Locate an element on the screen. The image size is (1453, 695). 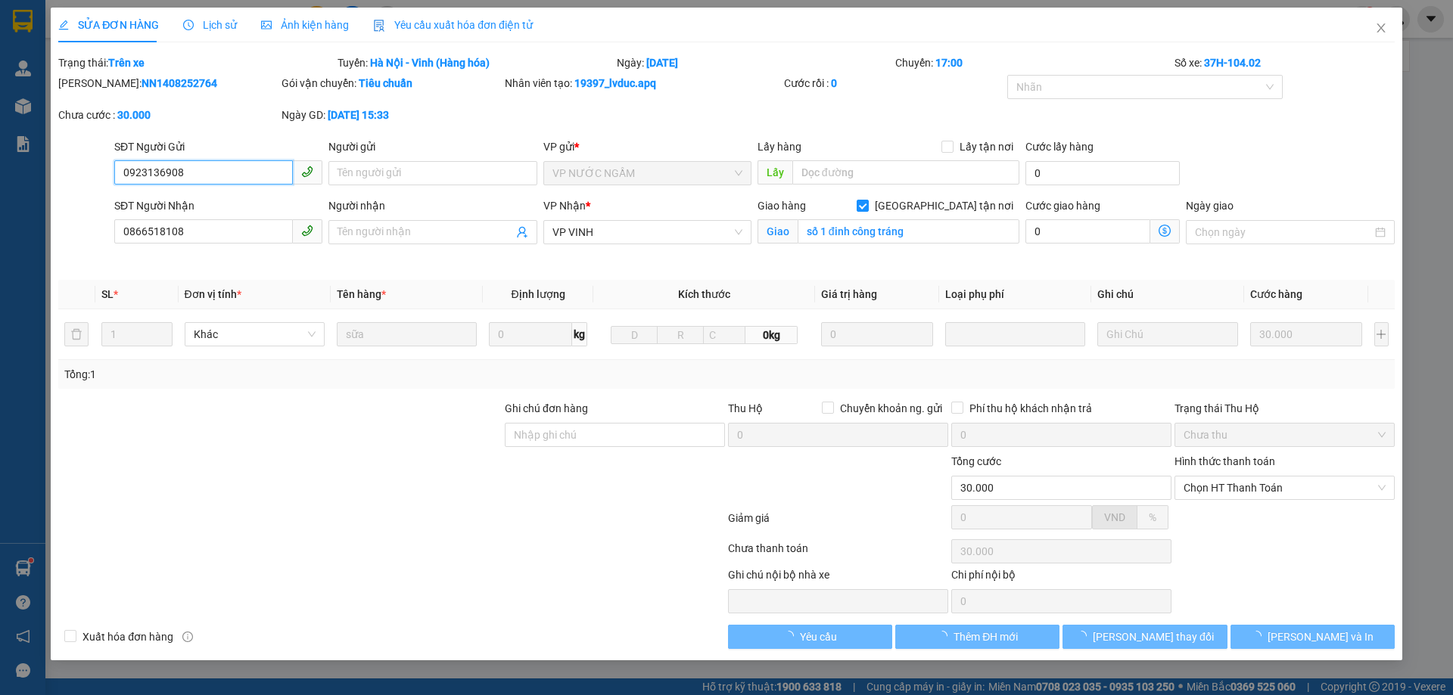
span: Lịch sử is located at coordinates (210, 25).